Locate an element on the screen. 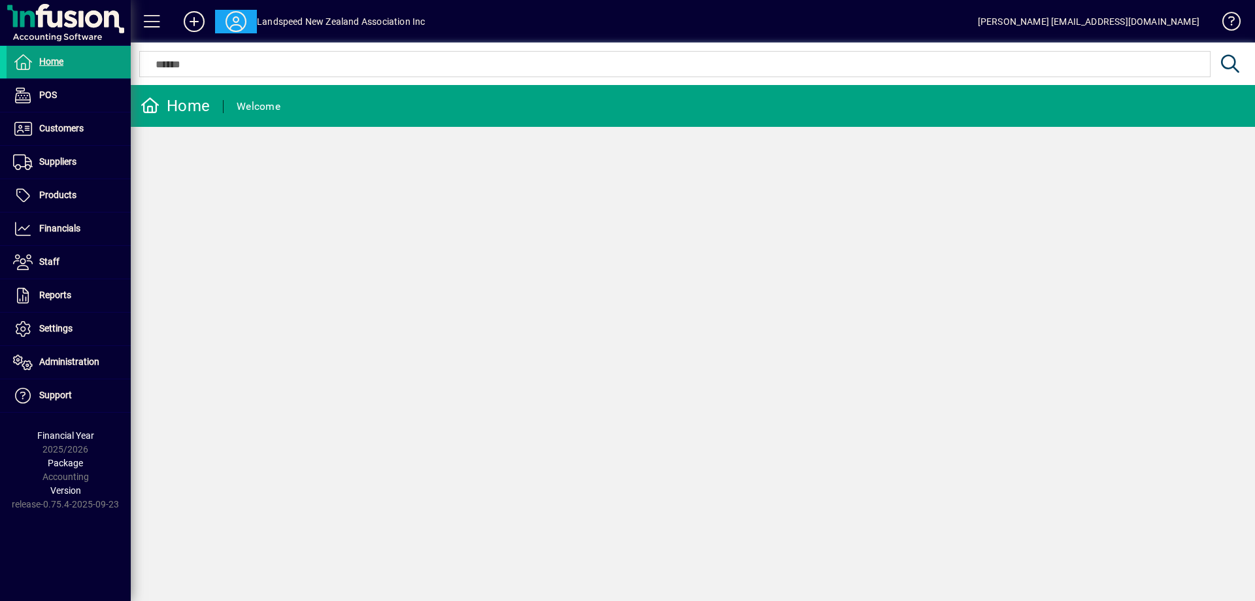  a: Products is located at coordinates (69, 195).